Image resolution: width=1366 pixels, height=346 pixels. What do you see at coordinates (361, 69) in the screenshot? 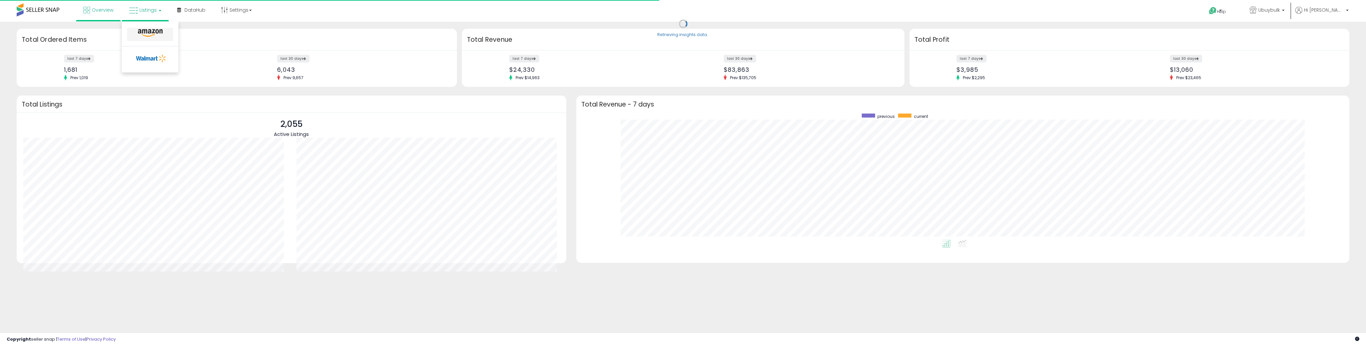
I see `div: 6,043` at bounding box center [361, 69].